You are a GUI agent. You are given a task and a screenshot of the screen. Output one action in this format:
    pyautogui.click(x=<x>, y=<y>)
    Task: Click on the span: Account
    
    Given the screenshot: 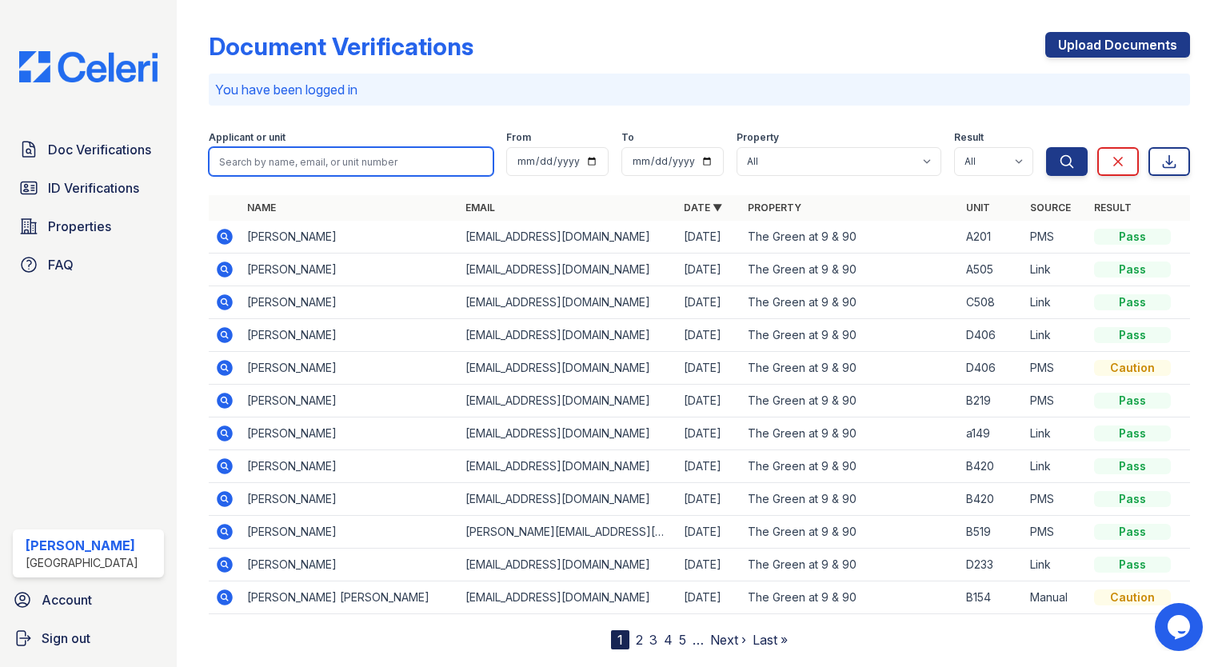 What is the action you would take?
    pyautogui.click(x=66, y=600)
    